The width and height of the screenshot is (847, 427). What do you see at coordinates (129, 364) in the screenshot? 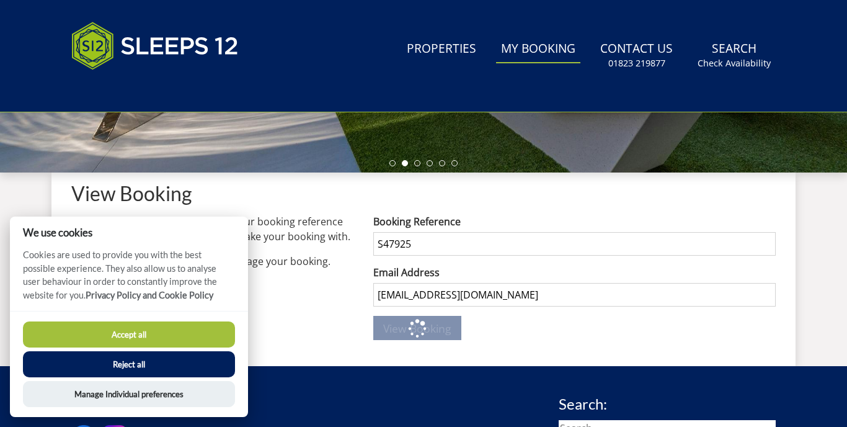
I see `button: Reject all` at bounding box center [129, 364].